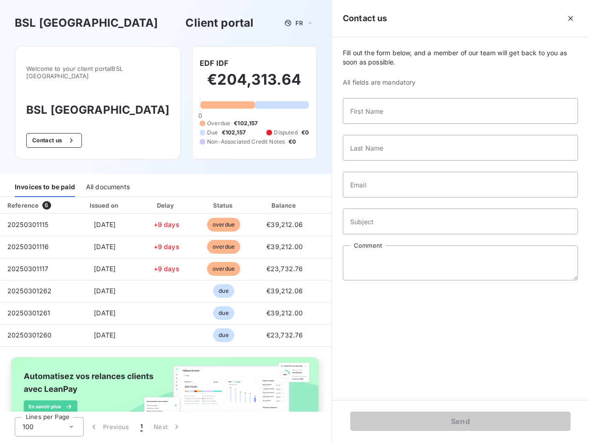 This screenshot has height=442, width=589. Describe the element at coordinates (105, 205) in the screenshot. I see `div: Issued on` at that location.